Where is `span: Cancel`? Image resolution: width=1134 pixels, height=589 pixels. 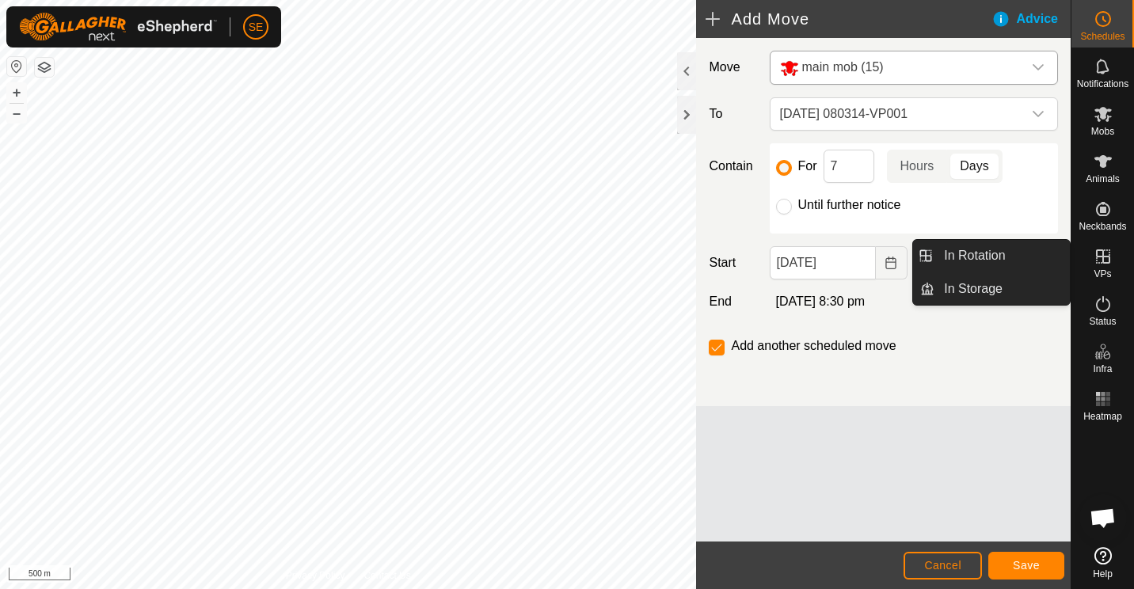 span: Cancel is located at coordinates (942, 565).